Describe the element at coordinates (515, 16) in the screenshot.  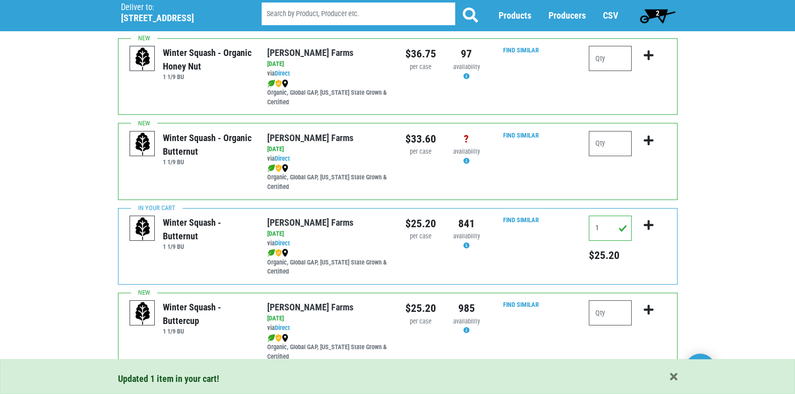
I see `span: Products` at that location.